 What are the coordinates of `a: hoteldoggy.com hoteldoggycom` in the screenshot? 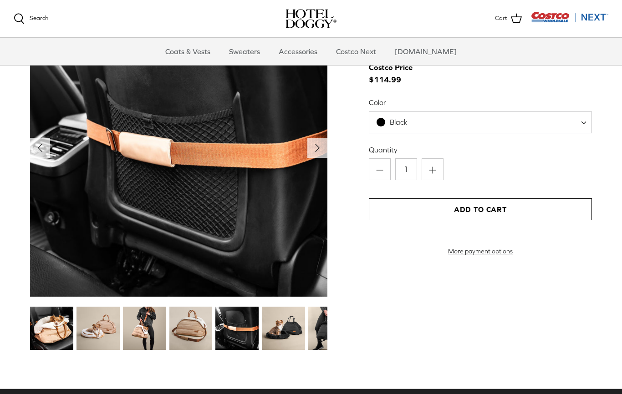 It's located at (311, 19).